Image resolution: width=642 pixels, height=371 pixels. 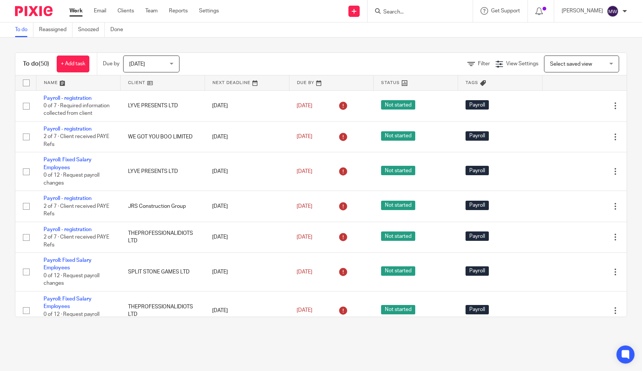 I want to click on span: Select saved view, so click(x=571, y=64).